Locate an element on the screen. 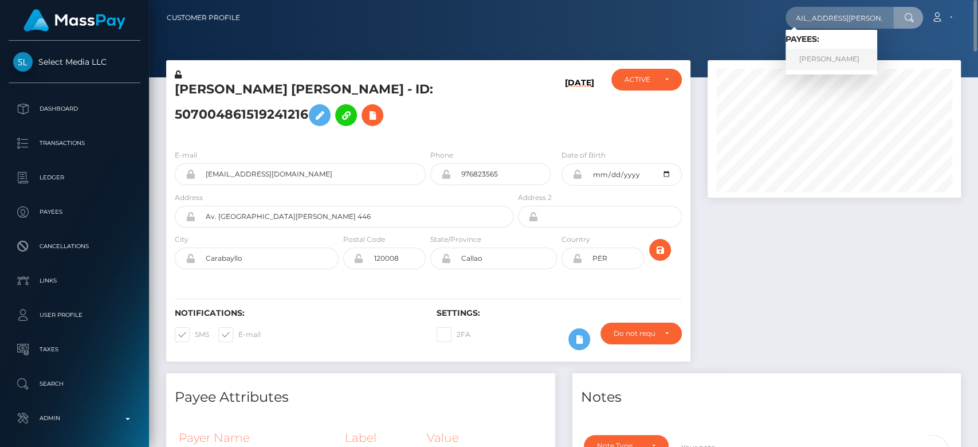 This screenshot has width=978, height=447. label: Address 2 is located at coordinates (534, 198).